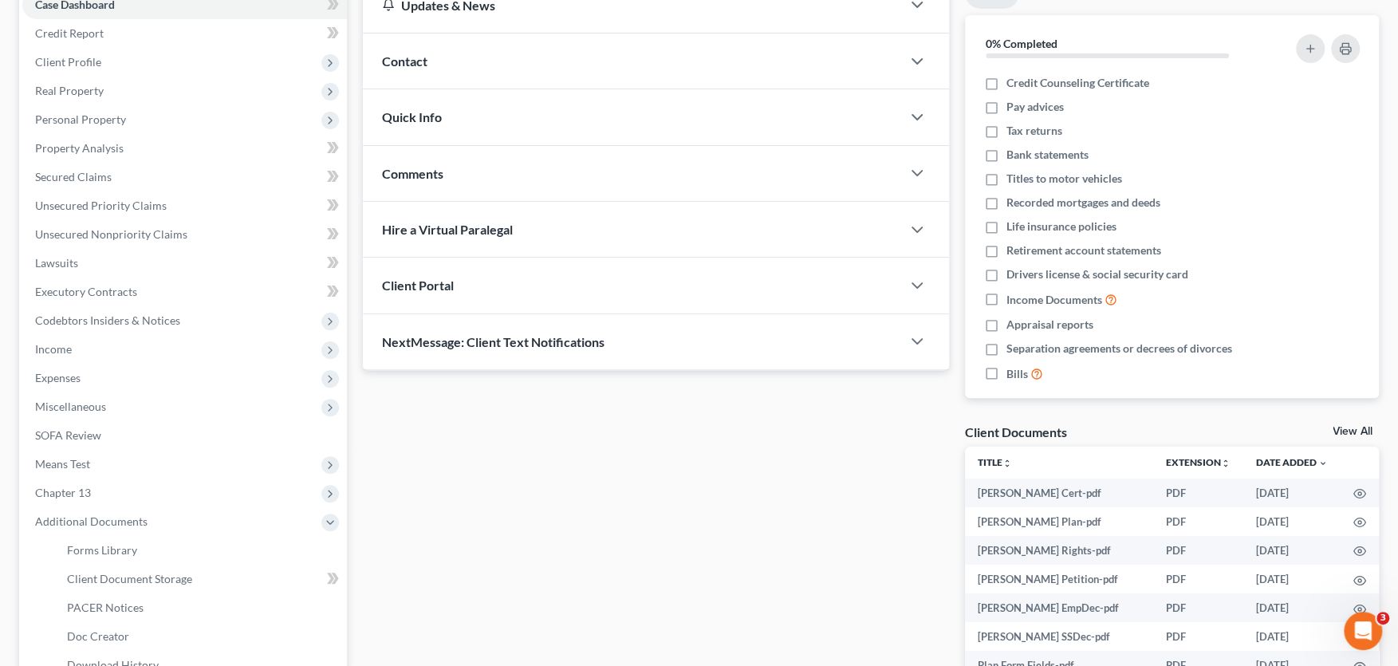 The image size is (1398, 666). Describe the element at coordinates (1353, 432) in the screenshot. I see `a: View All` at that location.